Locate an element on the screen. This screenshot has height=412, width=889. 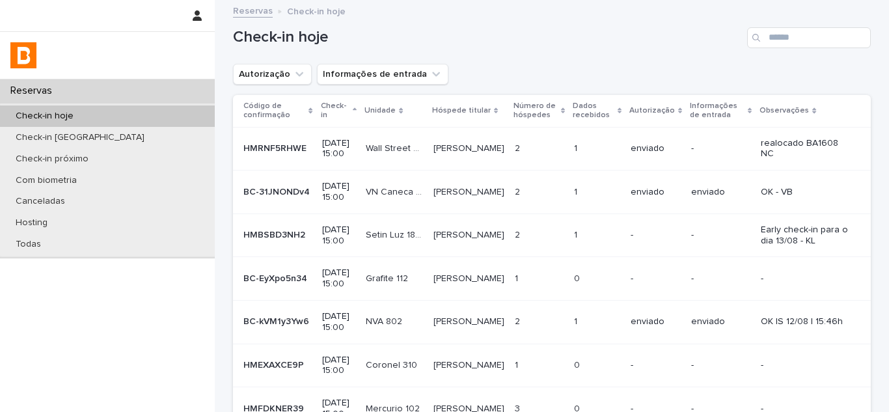
p: Informações de entrada is located at coordinates (717, 111).